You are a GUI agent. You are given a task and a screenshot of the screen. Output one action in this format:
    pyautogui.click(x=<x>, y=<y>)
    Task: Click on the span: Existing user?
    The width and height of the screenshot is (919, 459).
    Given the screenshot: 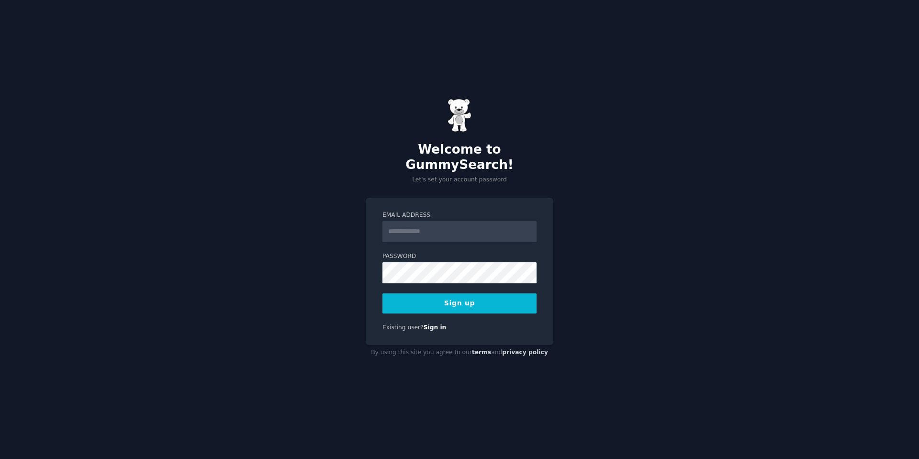 What is the action you would take?
    pyautogui.click(x=403, y=327)
    